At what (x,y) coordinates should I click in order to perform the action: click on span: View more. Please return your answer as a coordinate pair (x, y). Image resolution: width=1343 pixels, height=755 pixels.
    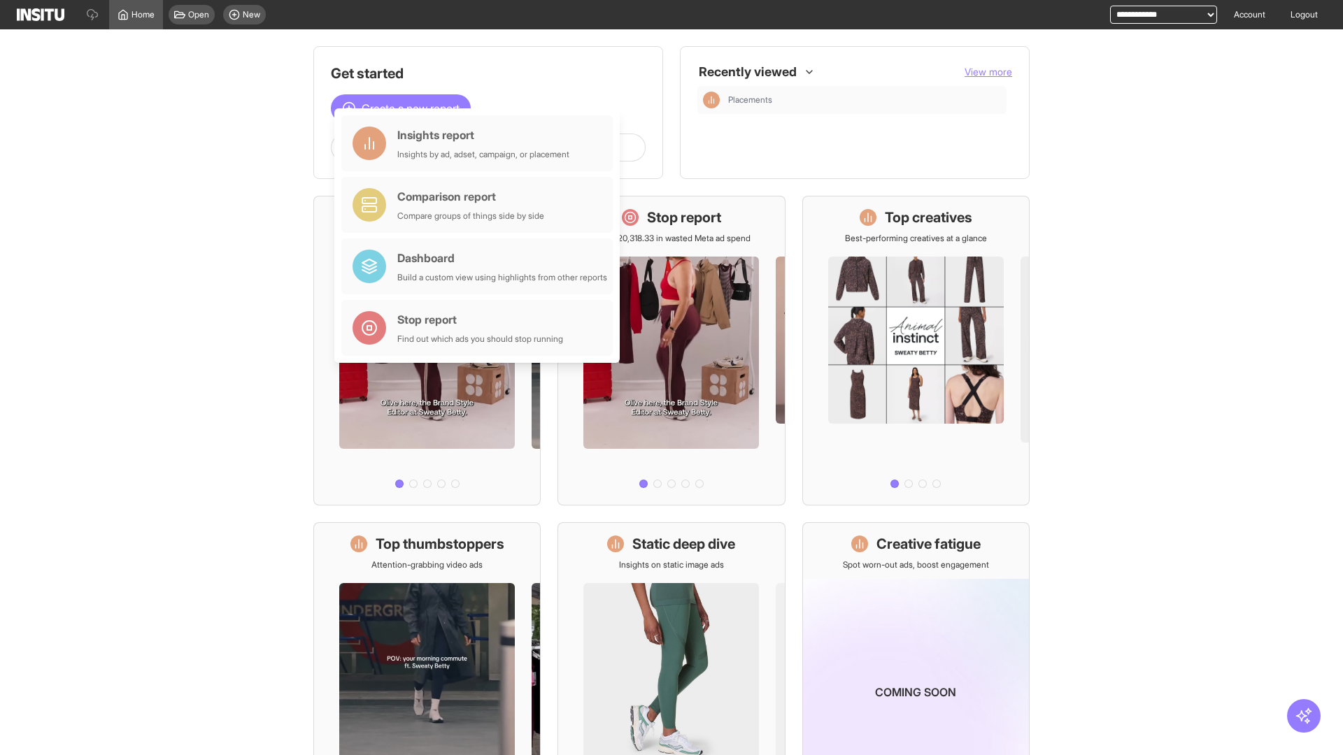
    Looking at the image, I should click on (988, 71).